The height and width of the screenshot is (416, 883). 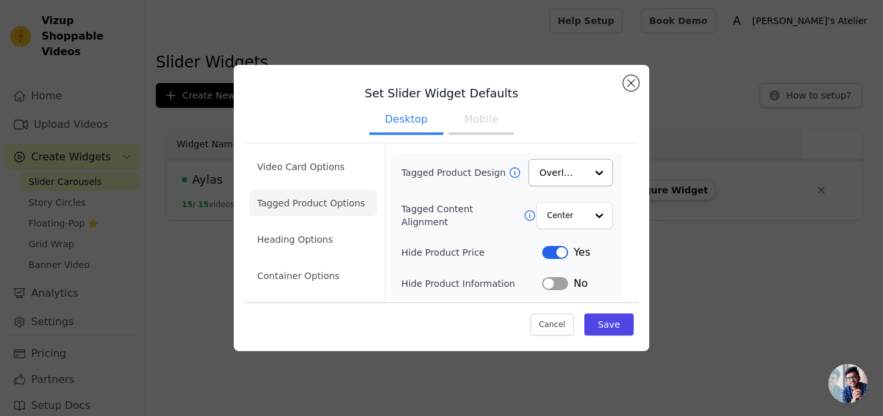 I want to click on button: Close modal, so click(x=631, y=83).